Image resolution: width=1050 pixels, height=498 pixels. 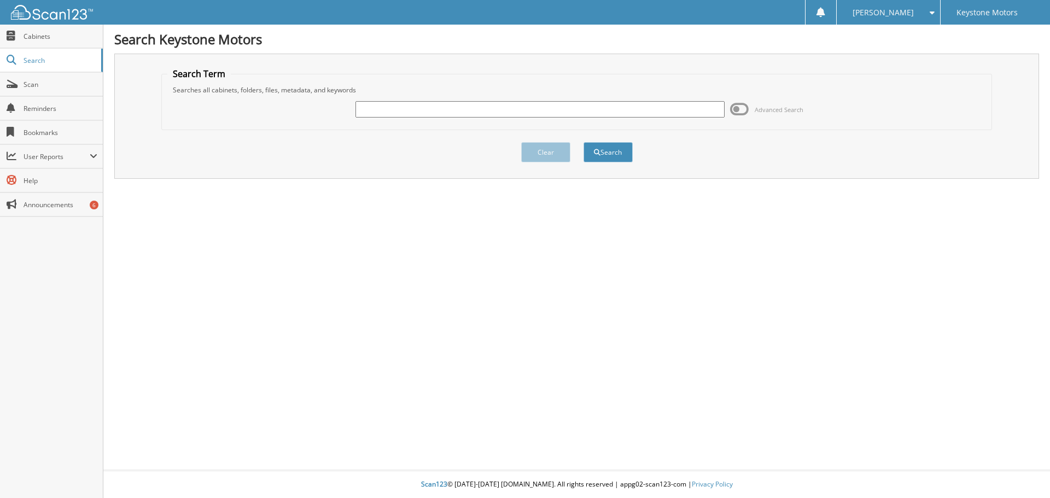 What do you see at coordinates (52, 12) in the screenshot?
I see `img: scan123-logo-white.svg` at bounding box center [52, 12].